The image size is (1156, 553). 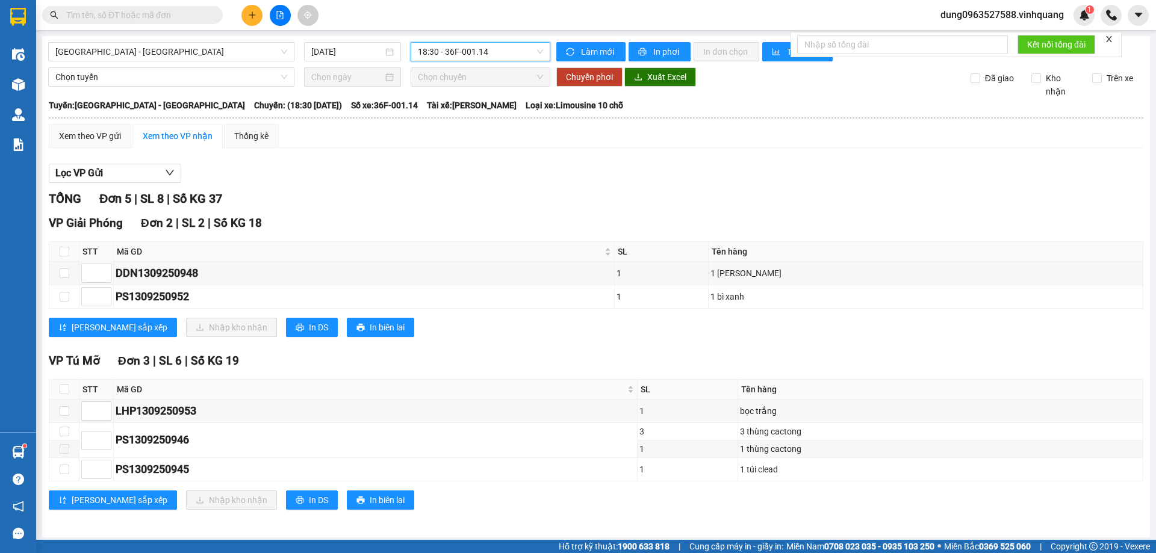 What do you see at coordinates (85, 223) in the screenshot?
I see `span: VP Giải Phóng` at bounding box center [85, 223].